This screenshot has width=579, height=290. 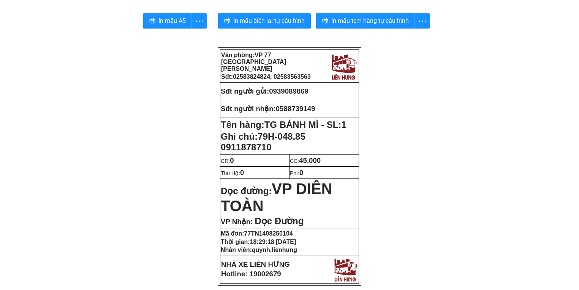 What do you see at coordinates (274, 249) in the screenshot?
I see `span: quynh.lienhung` at bounding box center [274, 249].